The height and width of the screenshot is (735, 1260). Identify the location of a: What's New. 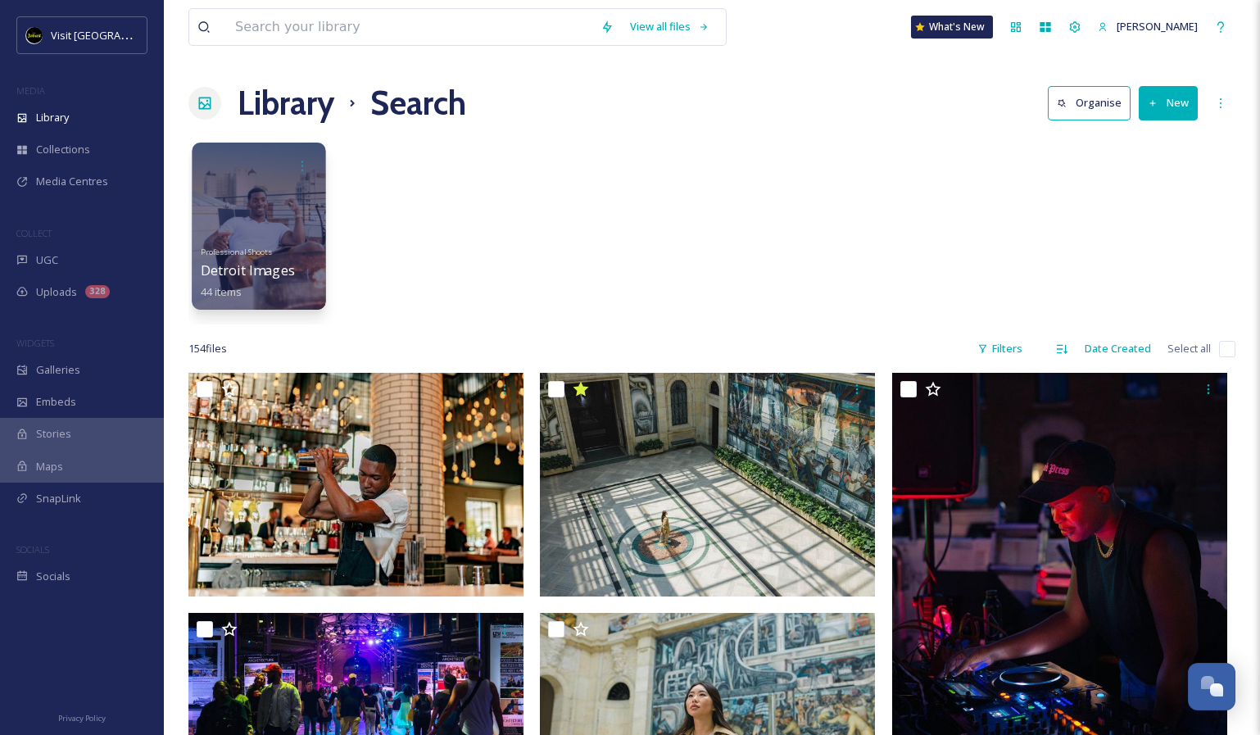
(952, 27).